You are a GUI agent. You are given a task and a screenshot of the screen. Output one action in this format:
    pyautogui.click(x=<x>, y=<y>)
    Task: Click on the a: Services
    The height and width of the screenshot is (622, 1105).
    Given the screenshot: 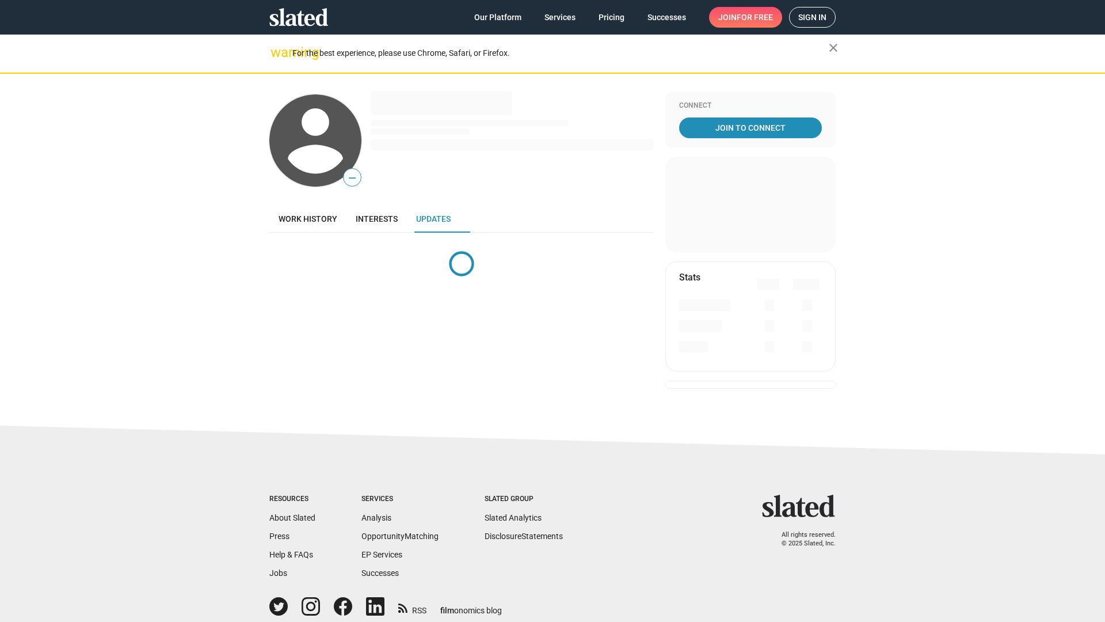 What is the action you would take?
    pyautogui.click(x=560, y=17)
    